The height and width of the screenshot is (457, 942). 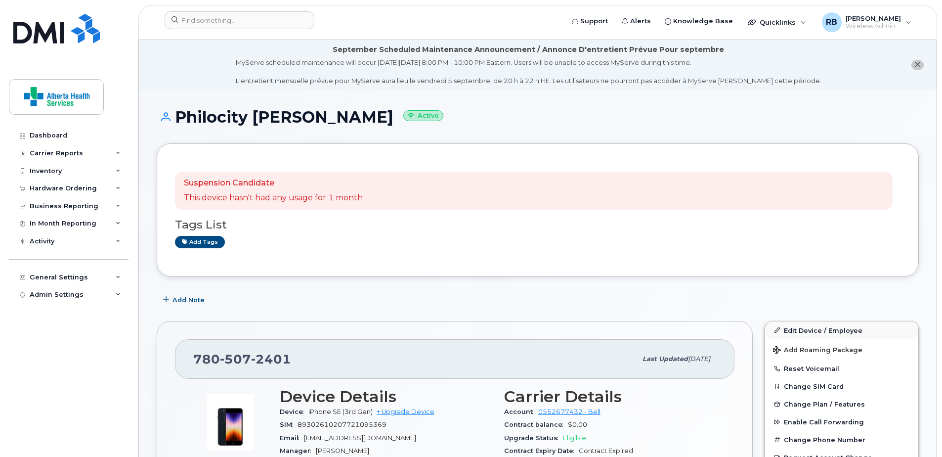 What do you see at coordinates (386, 396) in the screenshot?
I see `h3: Device Details` at bounding box center [386, 396].